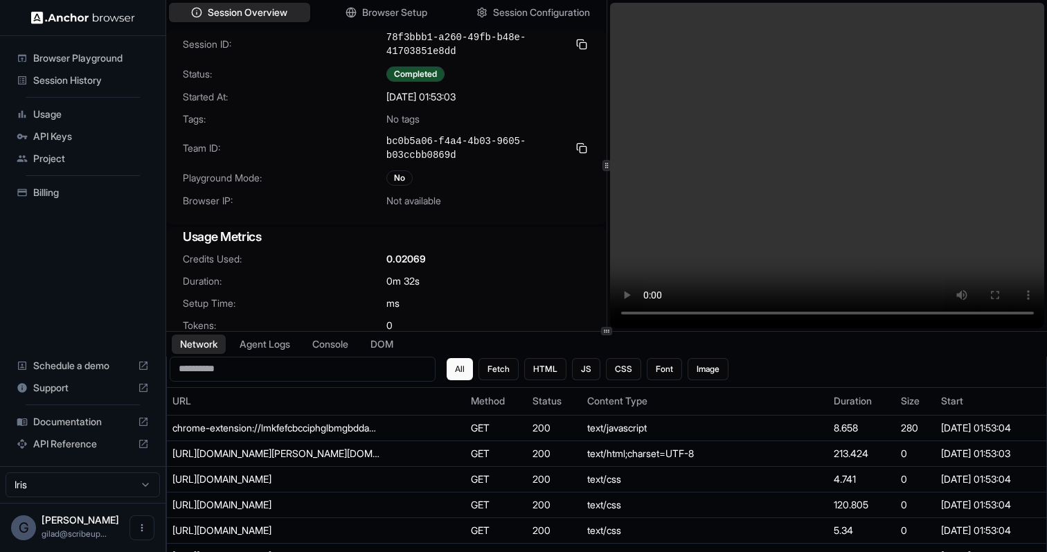 This screenshot has height=552, width=1047. What do you see at coordinates (862, 530) in the screenshot?
I see `td: 5.34` at bounding box center [862, 530].